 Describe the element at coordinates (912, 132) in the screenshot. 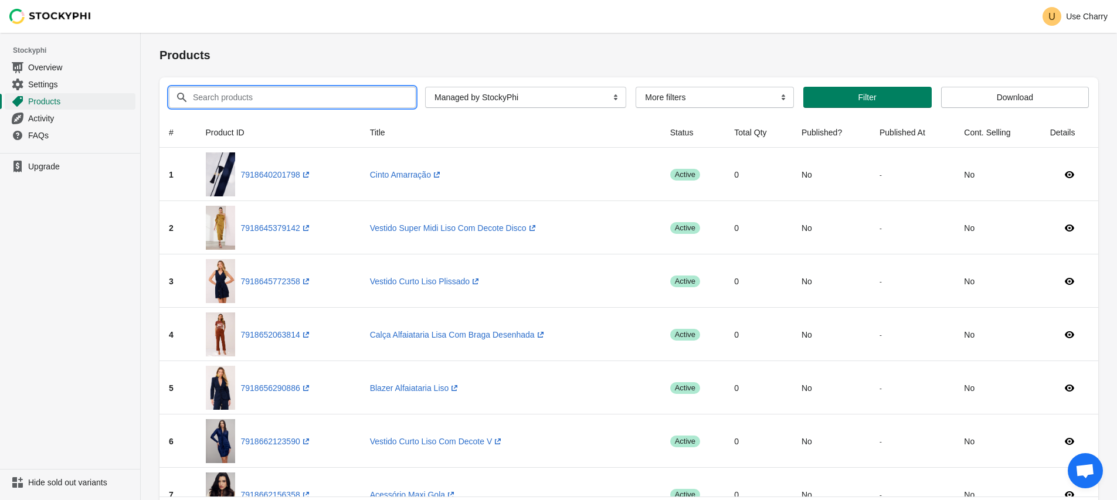

I see `th: Published At` at that location.